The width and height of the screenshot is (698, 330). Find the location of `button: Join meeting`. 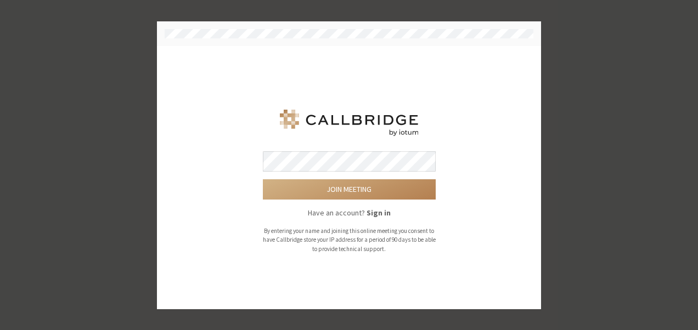

button: Join meeting is located at coordinates (349, 189).